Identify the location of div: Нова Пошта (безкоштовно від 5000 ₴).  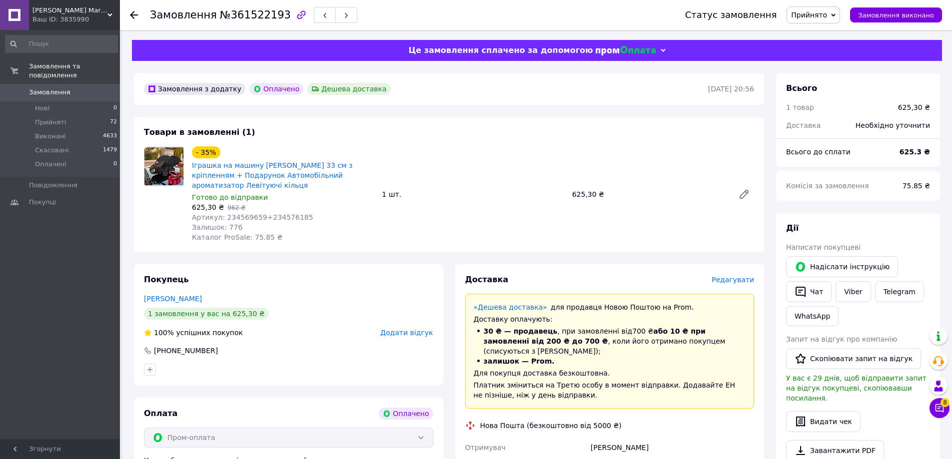
(551, 426).